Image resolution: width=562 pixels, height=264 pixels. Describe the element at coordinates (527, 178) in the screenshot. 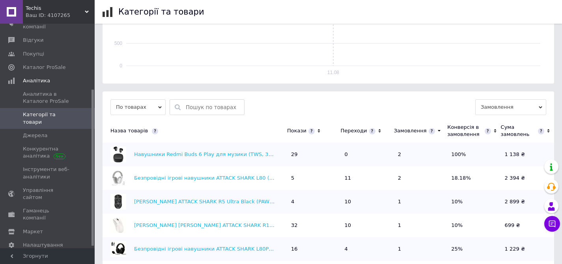

I see `td: 2 394 ₴` at that location.